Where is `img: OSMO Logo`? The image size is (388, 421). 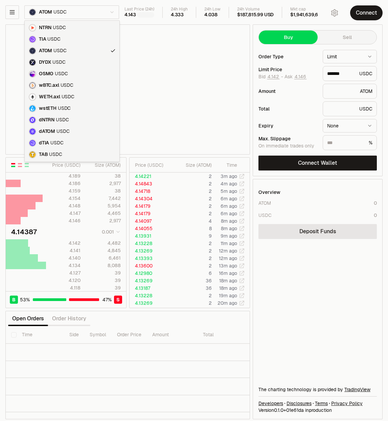
img: OSMO Logo is located at coordinates (33, 74).